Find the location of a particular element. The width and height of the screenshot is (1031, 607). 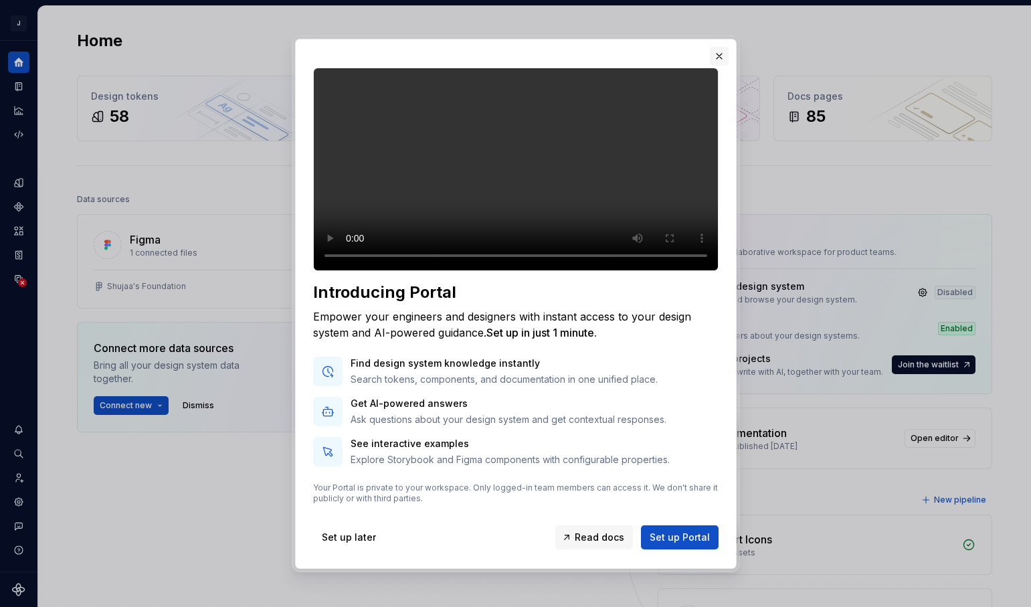

p: Get AI-powered answers is located at coordinates (509, 403).